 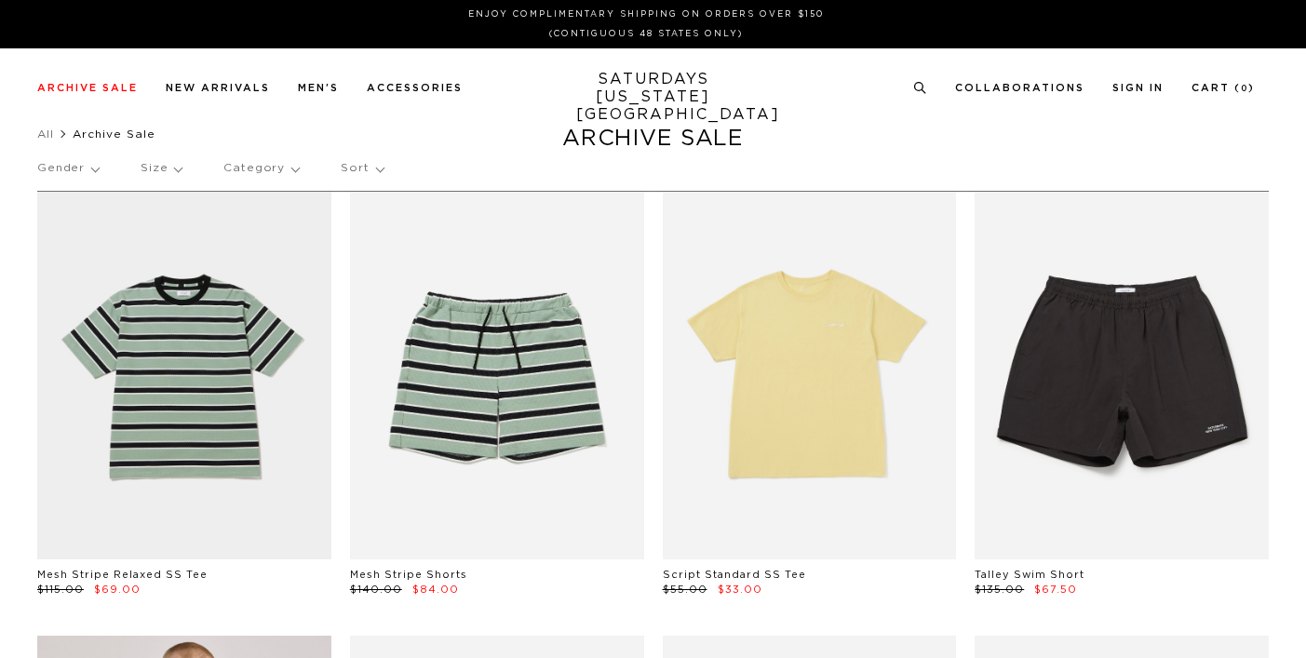 What do you see at coordinates (218, 88) in the screenshot?
I see `a: New Arrivals` at bounding box center [218, 88].